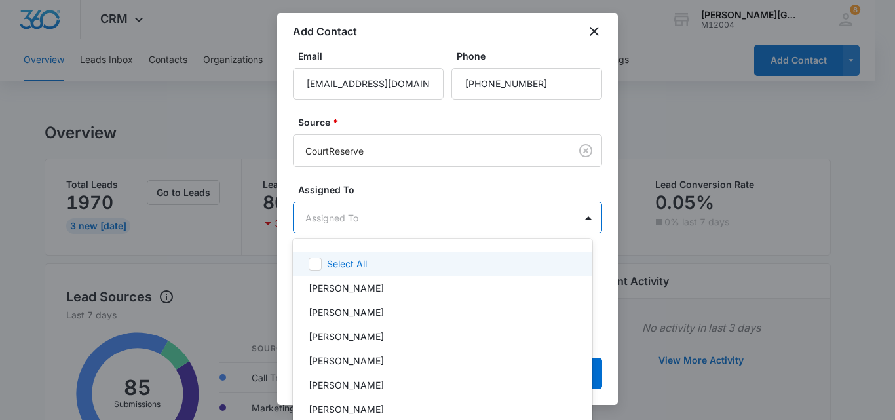  I want to click on p: Select All, so click(346, 263).